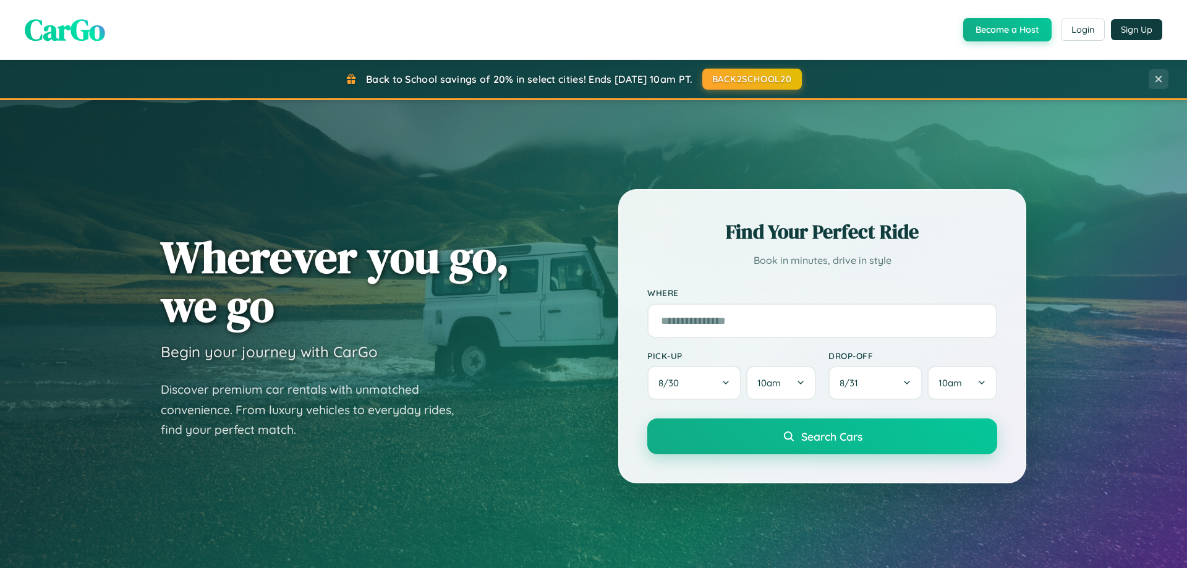 Image resolution: width=1187 pixels, height=568 pixels. Describe the element at coordinates (875, 383) in the screenshot. I see `button: 8/31` at that location.